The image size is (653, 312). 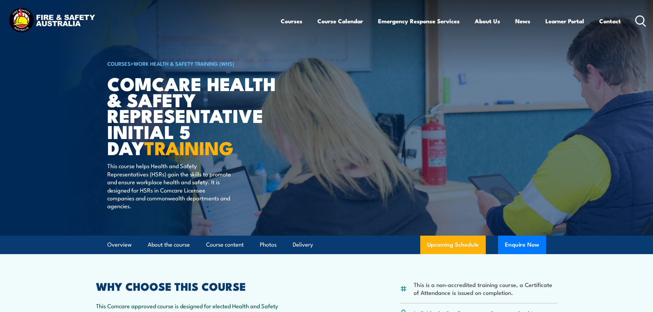 What do you see at coordinates (488, 21) in the screenshot?
I see `a: About Us` at bounding box center [488, 21].